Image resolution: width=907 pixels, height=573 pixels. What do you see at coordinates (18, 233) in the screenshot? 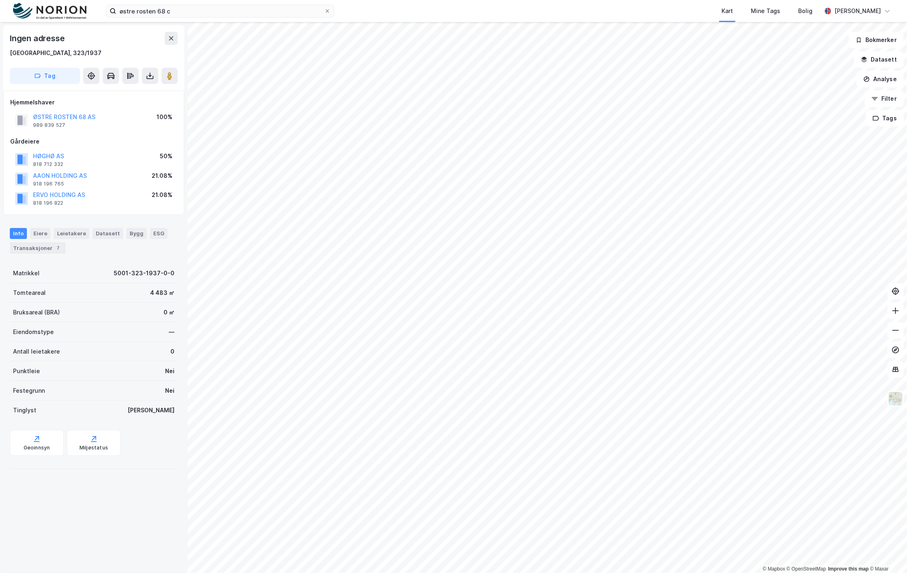
I see `div: Info` at bounding box center [18, 233].